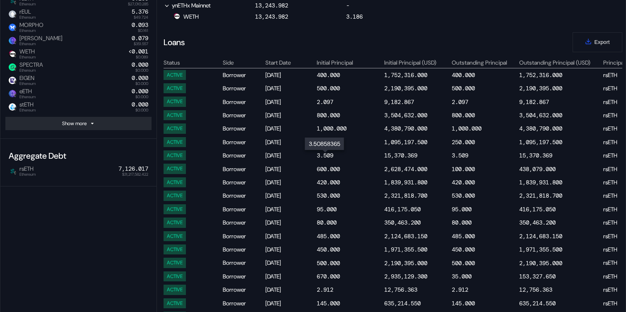  Describe the element at coordinates (12, 171) in the screenshot. I see `img: Icon___Dark.png` at that location.